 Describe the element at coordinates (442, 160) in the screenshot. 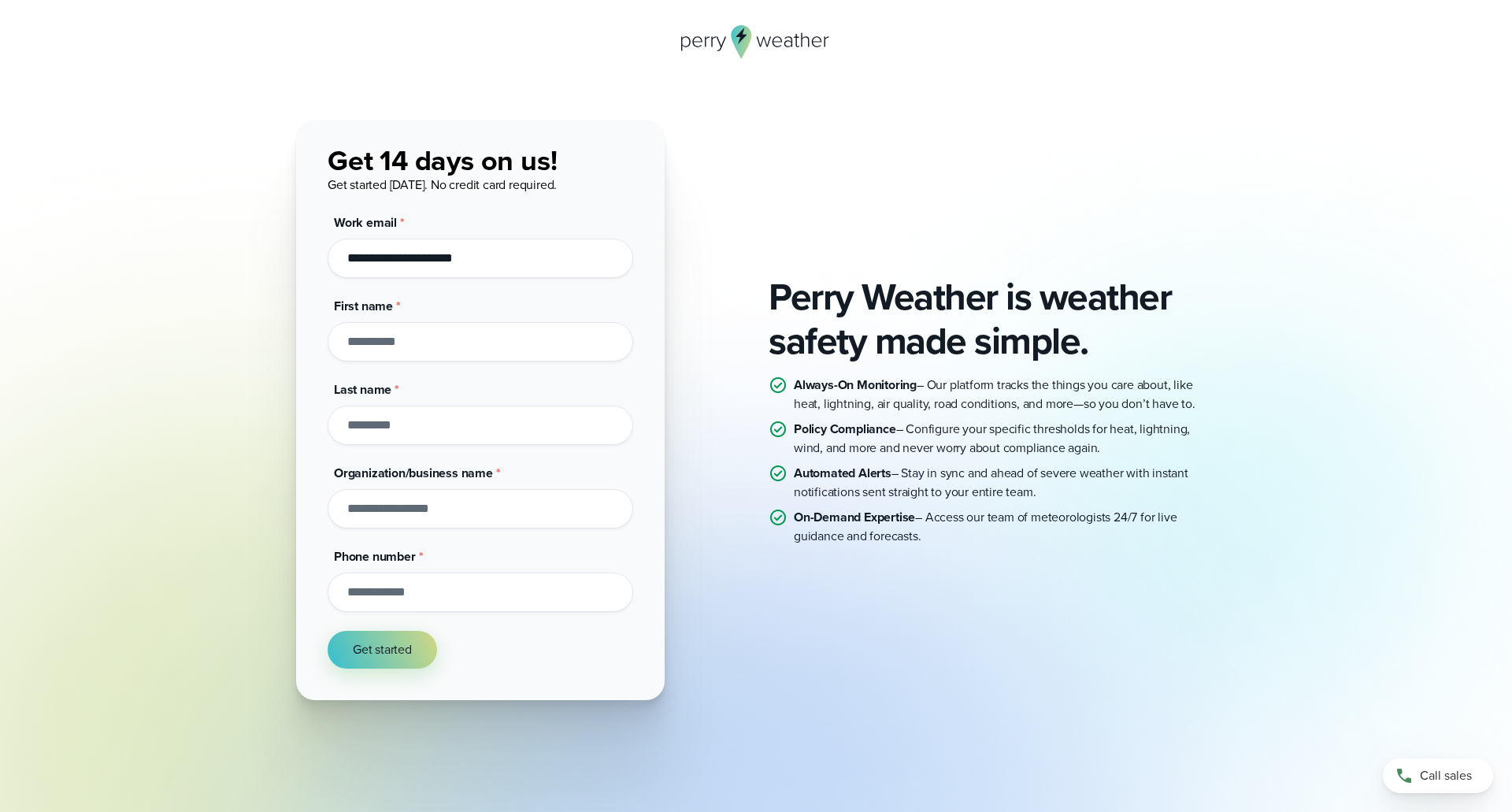

I see `span: Get 14 days on us!` at that location.